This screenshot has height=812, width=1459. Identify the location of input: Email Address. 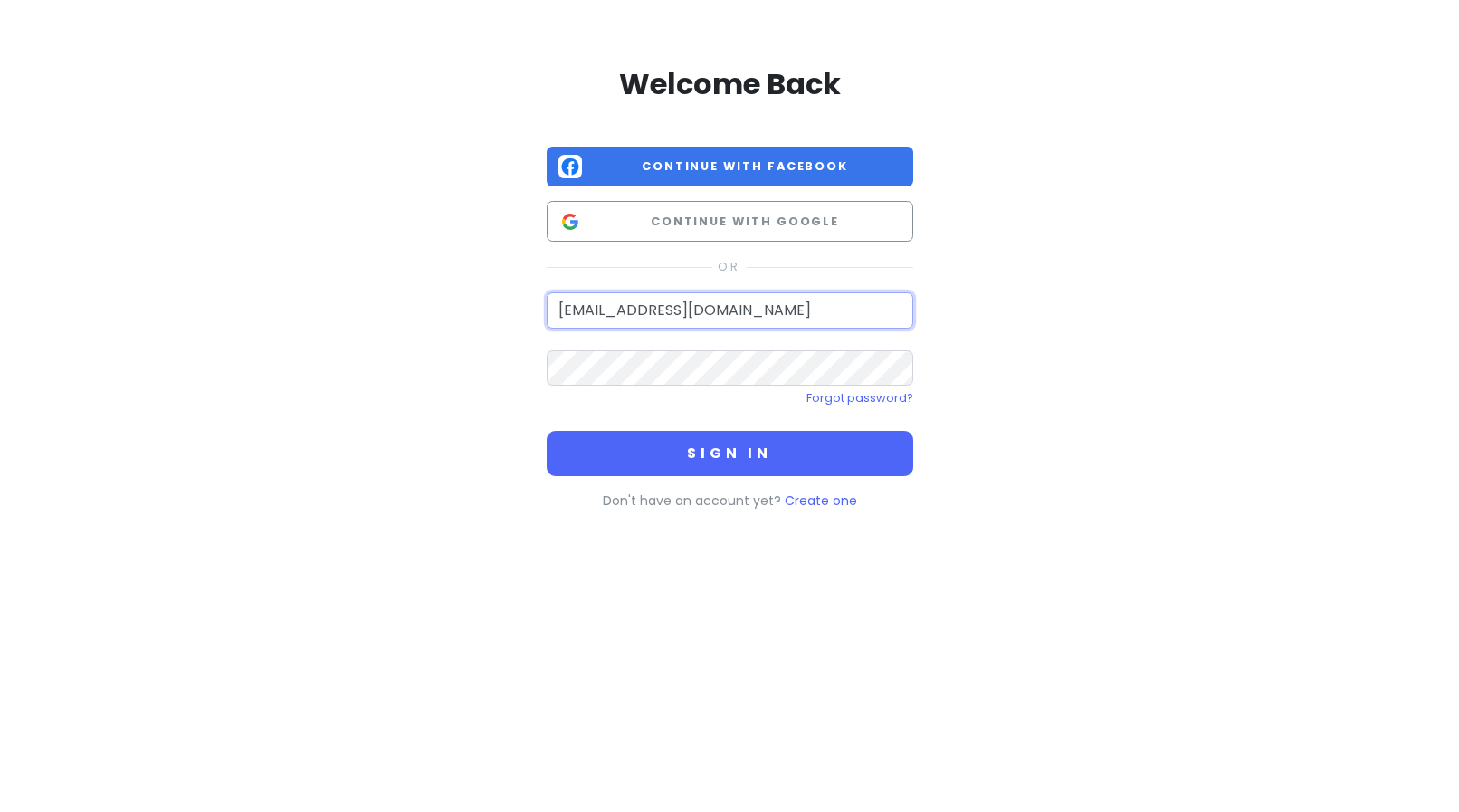
(730, 311).